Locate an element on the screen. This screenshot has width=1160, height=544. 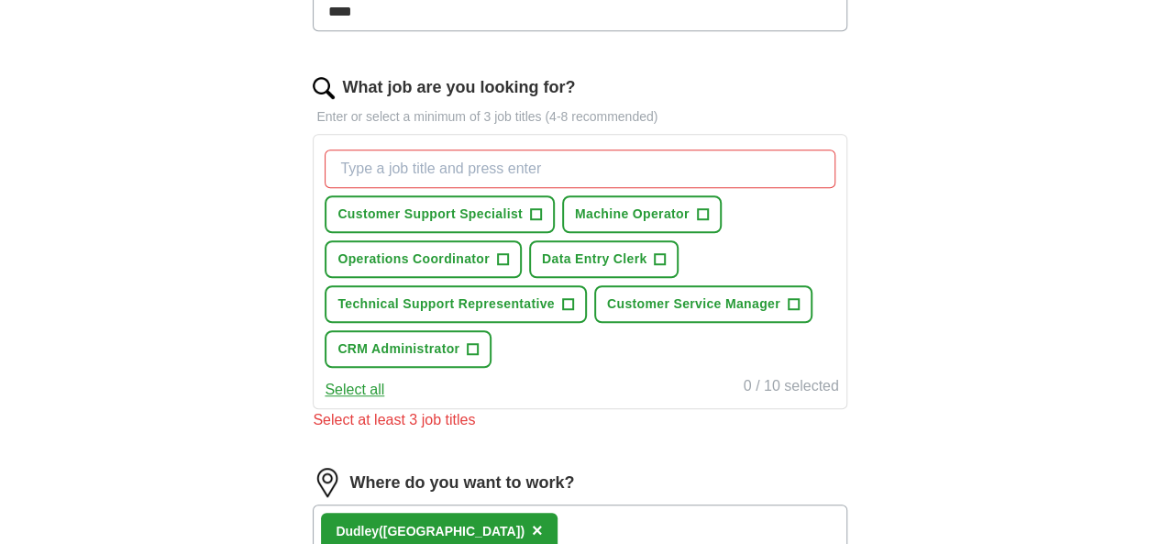
span: CRM Administrator is located at coordinates (398, 349).